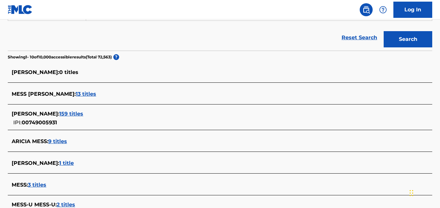 Image resolution: width=440 pixels, height=208 pixels. Describe the element at coordinates (20, 9) in the screenshot. I see `img: MLC Logo` at that location.